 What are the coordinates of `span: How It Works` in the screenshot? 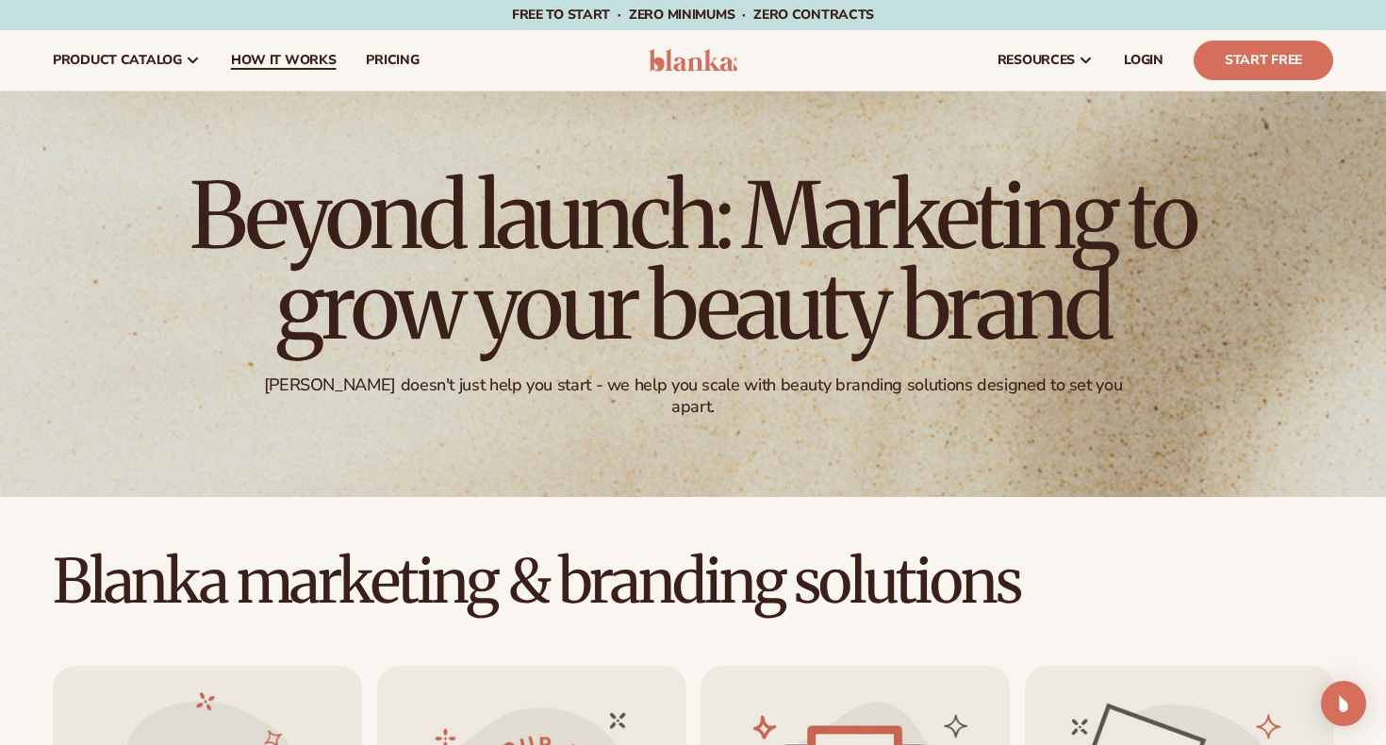 It's located at (284, 60).